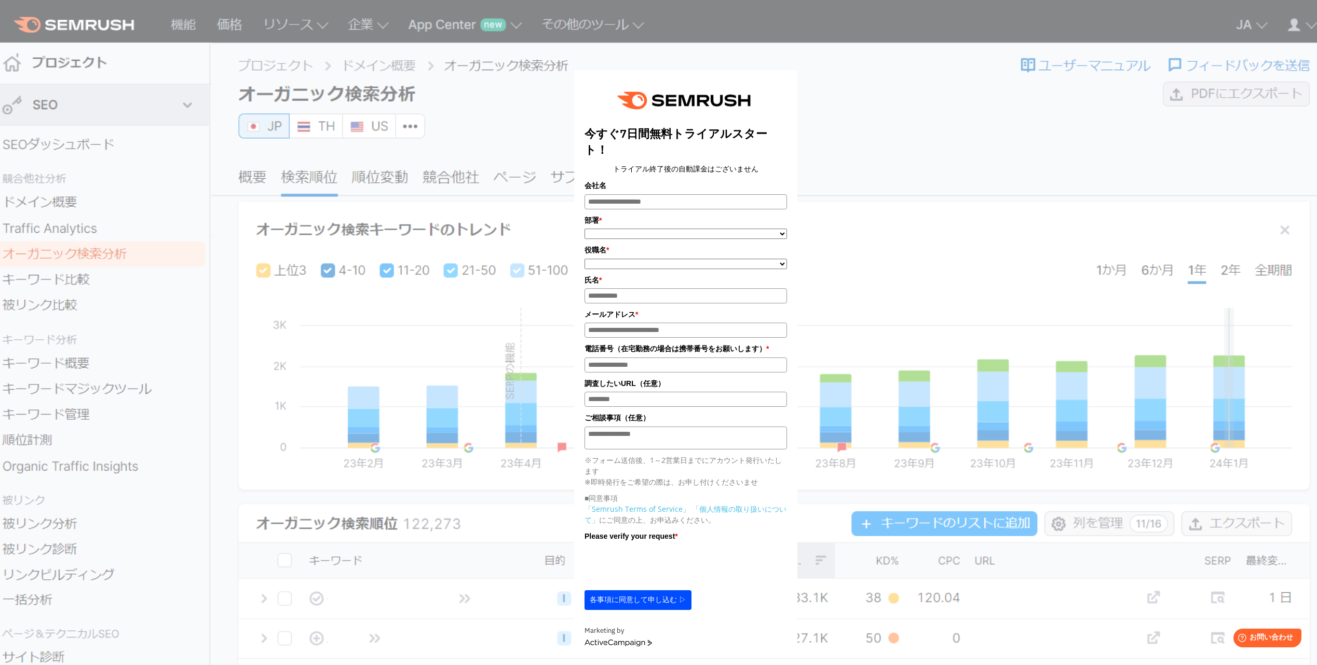  I want to click on label: 会社名, so click(686, 185).